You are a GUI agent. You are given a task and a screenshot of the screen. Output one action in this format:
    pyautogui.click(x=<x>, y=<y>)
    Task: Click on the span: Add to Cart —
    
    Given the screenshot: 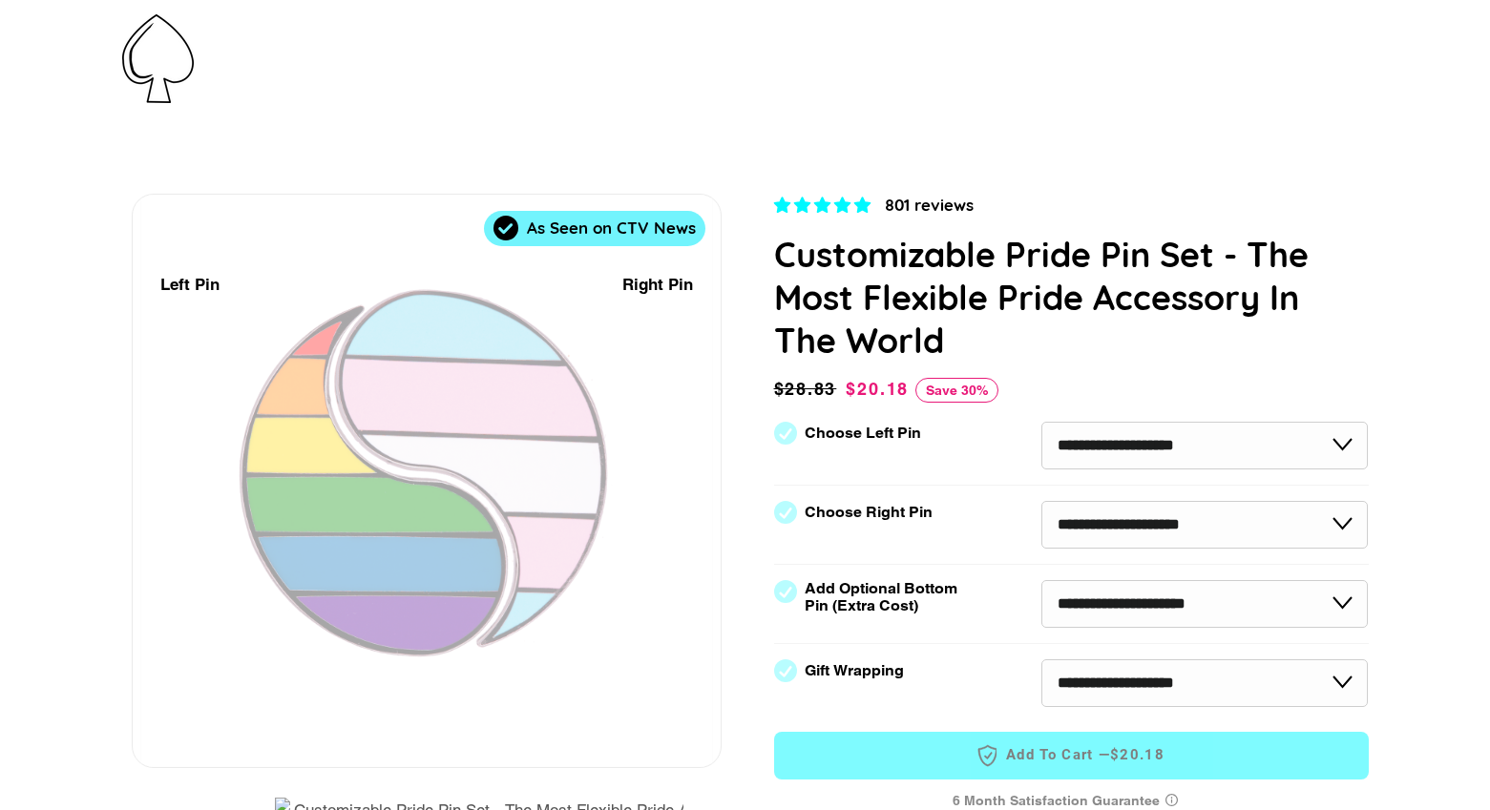 What is the action you would take?
    pyautogui.click(x=1071, y=756)
    